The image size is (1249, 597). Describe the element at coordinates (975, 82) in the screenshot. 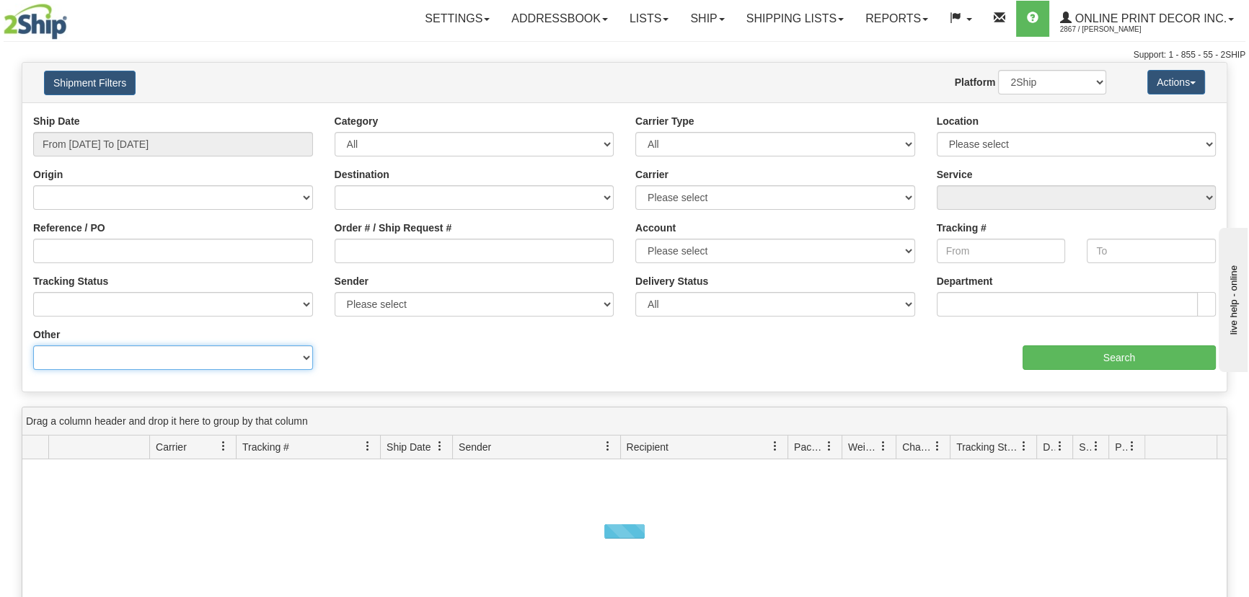

I see `label: Platform` at that location.